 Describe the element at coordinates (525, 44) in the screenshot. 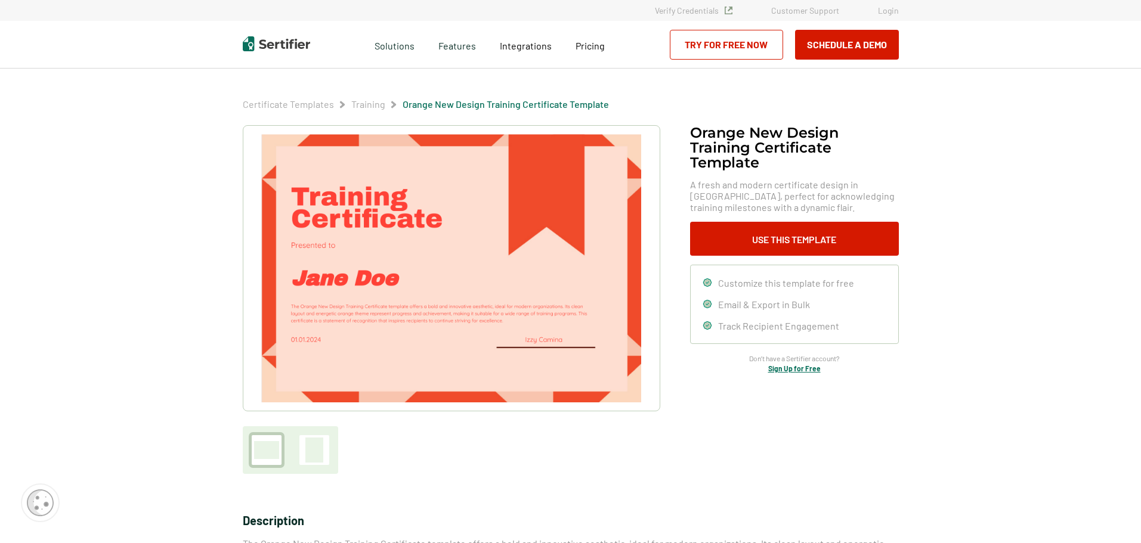

I see `a: Integrations` at that location.